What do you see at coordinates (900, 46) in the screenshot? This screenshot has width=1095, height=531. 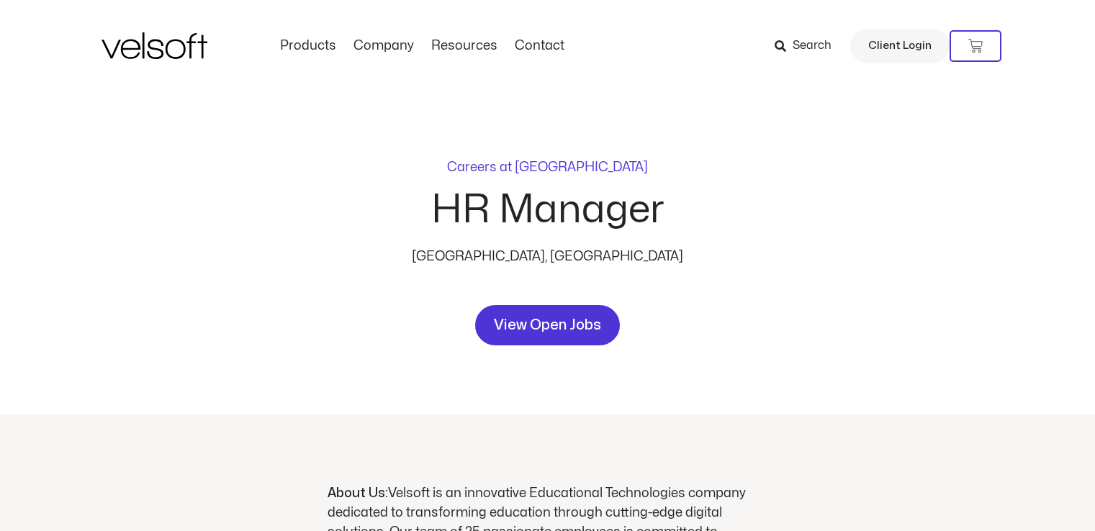 I see `span: Client Login` at bounding box center [900, 46].